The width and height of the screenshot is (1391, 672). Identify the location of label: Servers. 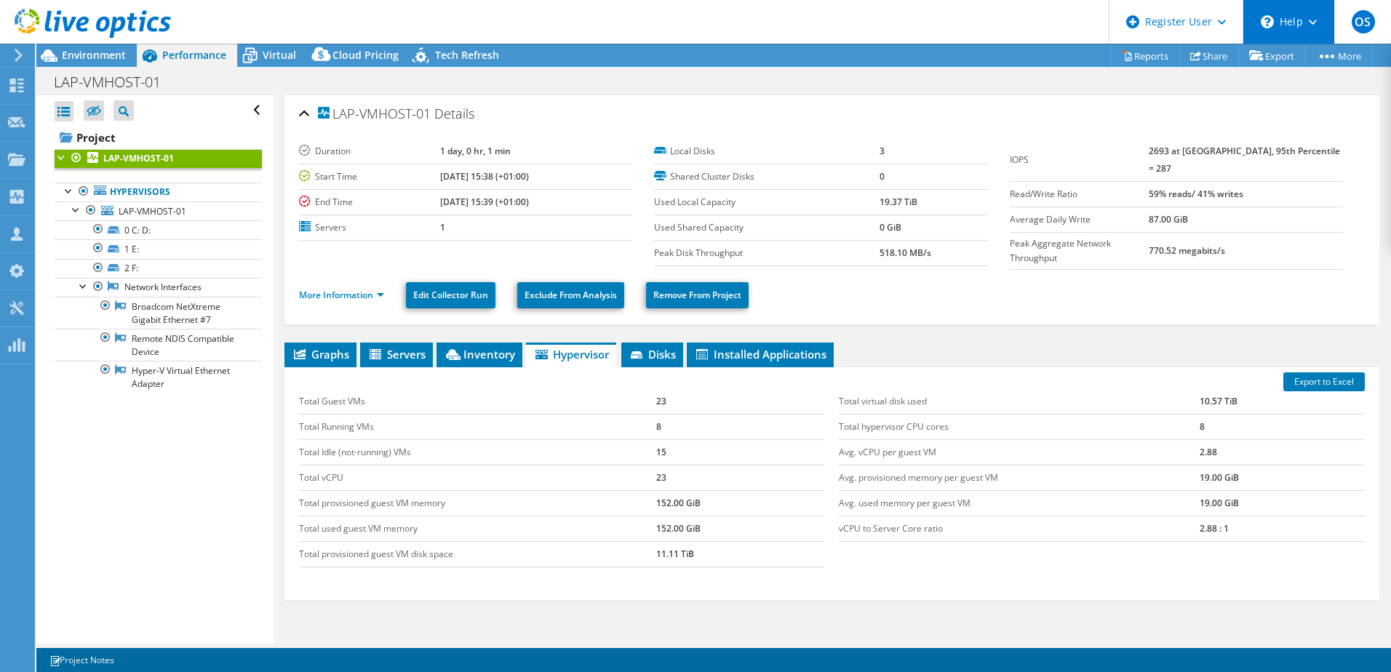
(370, 228).